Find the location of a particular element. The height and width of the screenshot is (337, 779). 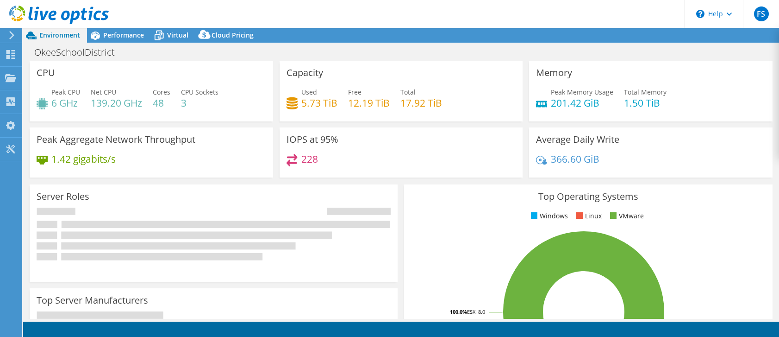

span: Cores is located at coordinates (162, 92).